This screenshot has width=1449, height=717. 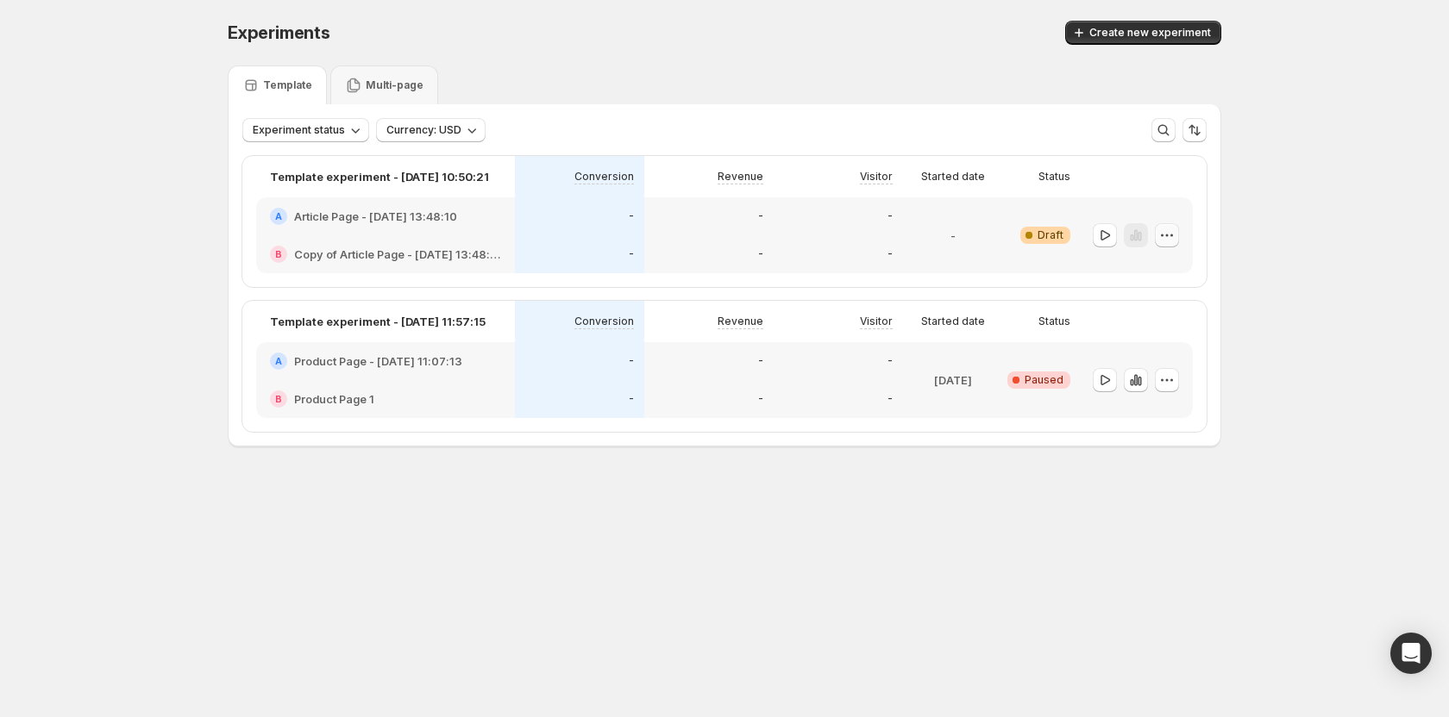 What do you see at coordinates (1043, 380) in the screenshot?
I see `span: Paused` at bounding box center [1043, 380].